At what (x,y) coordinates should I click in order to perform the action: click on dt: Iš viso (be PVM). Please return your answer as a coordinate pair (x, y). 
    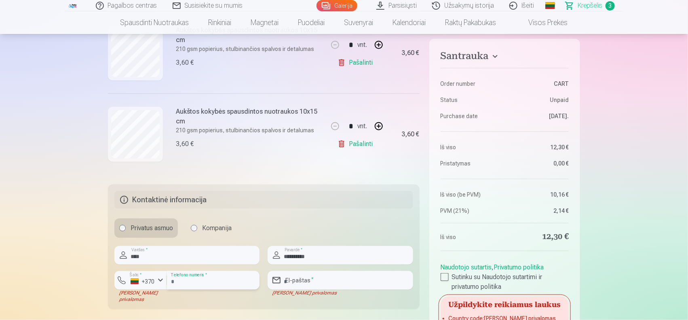
    Looking at the image, I should click on (470, 194).